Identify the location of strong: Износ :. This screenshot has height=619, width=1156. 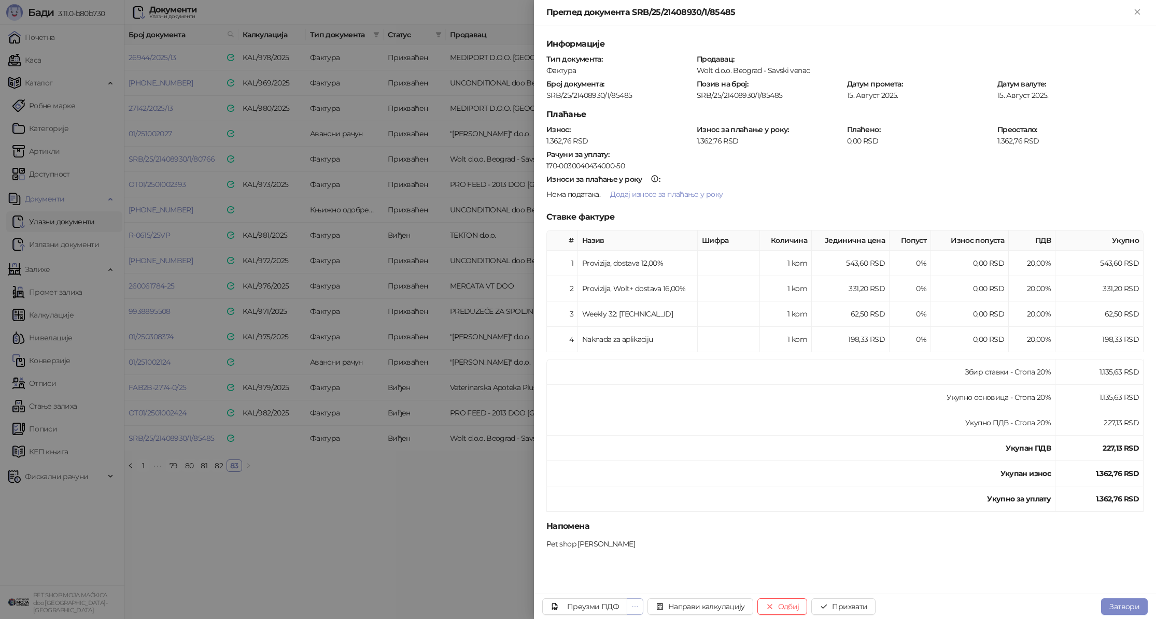
(558, 130).